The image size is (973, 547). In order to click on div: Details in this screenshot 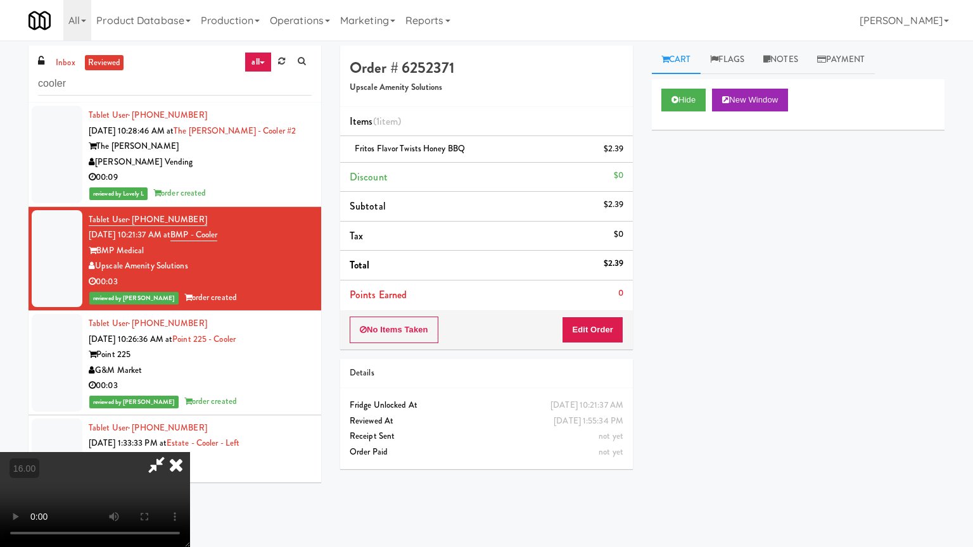, I will do `click(487, 373)`.